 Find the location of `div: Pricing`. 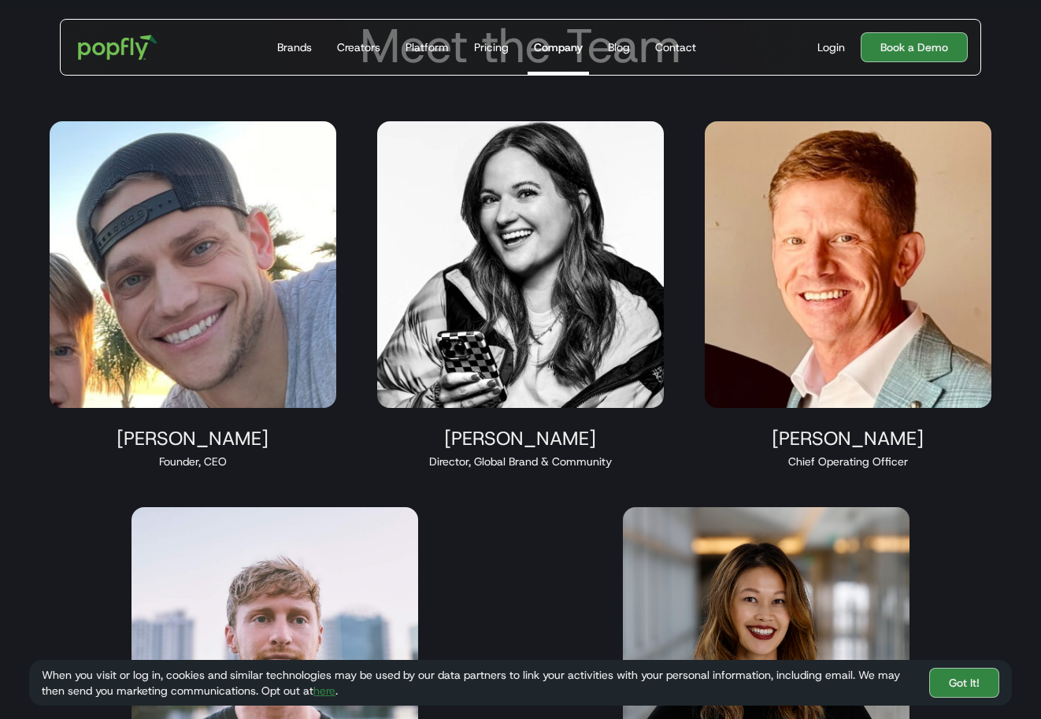

div: Pricing is located at coordinates (491, 47).